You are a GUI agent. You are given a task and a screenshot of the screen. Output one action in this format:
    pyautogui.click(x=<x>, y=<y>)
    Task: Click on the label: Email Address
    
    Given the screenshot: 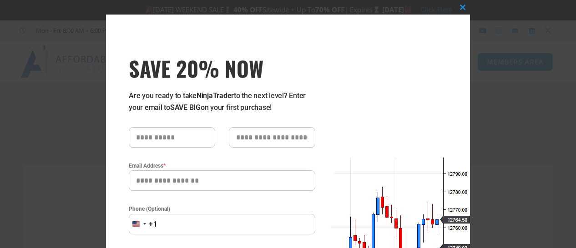 What is the action you would take?
    pyautogui.click(x=222, y=166)
    